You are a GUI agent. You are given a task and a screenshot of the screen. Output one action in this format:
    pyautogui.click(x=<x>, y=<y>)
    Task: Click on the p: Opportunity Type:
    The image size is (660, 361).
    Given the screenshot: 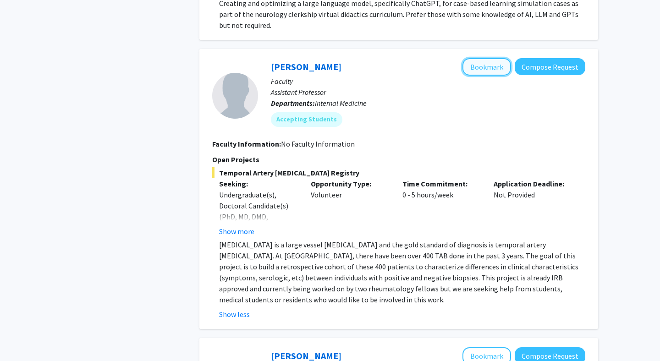 What is the action you would take?
    pyautogui.click(x=350, y=184)
    